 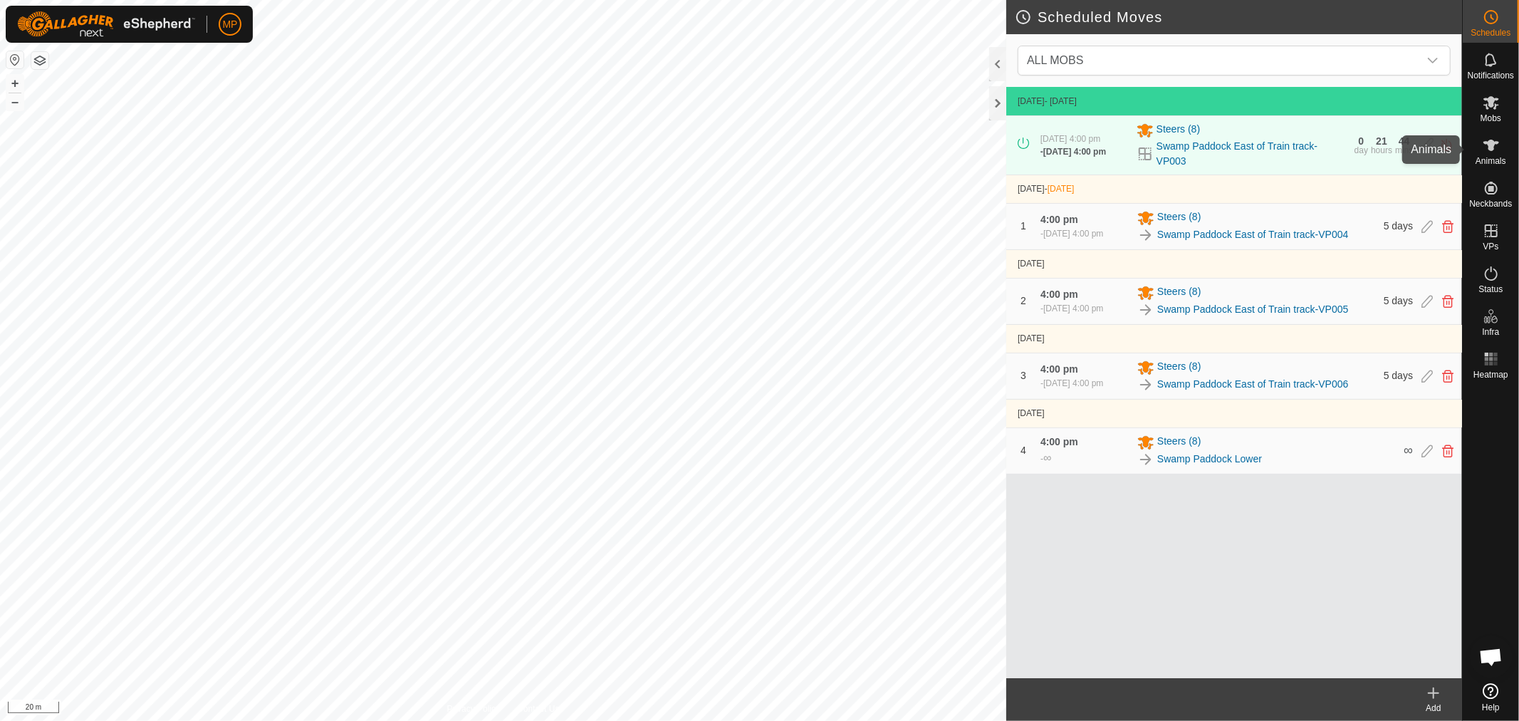 I want to click on span: 3, so click(x=1023, y=375).